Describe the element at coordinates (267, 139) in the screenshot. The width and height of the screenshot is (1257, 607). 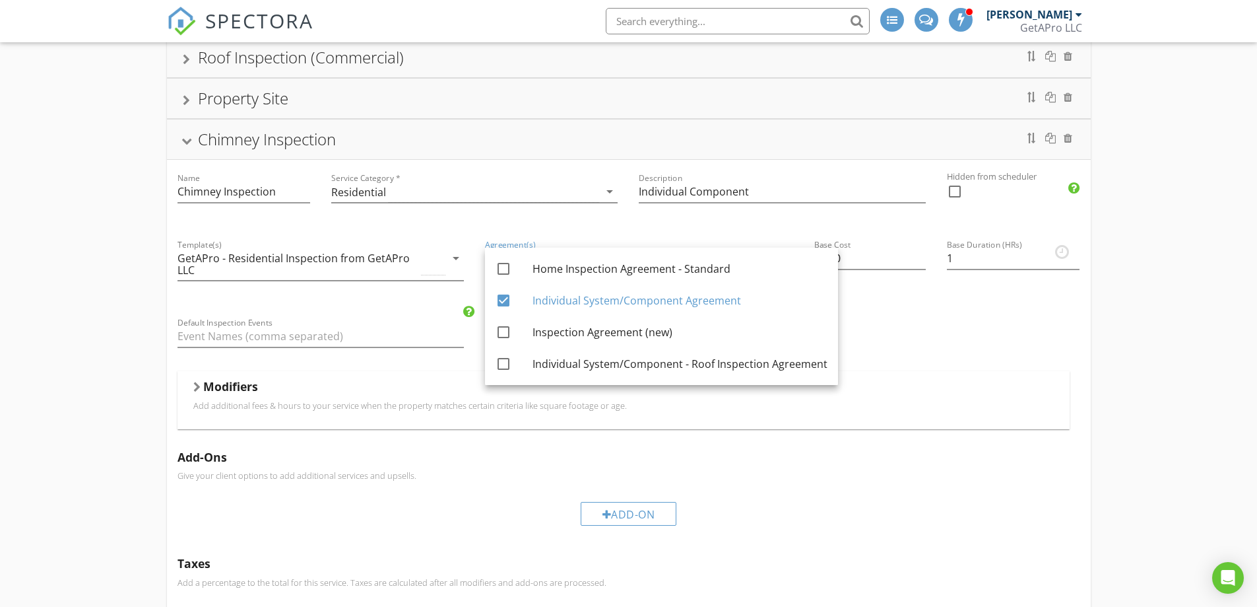
I see `div: Chimney Inspection` at that location.